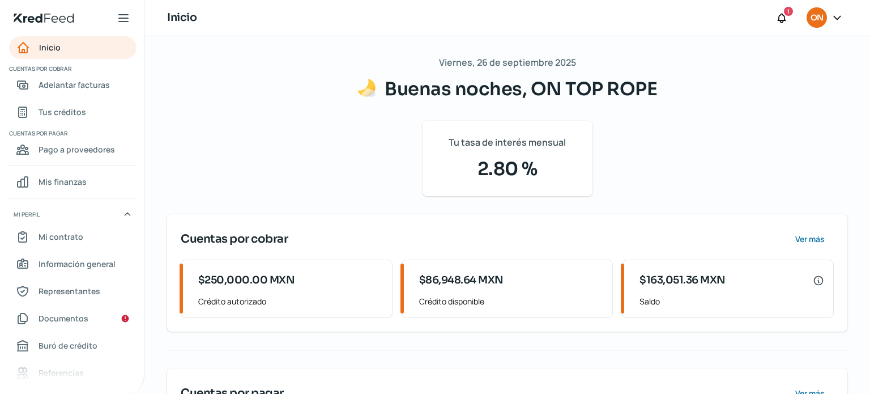 Image resolution: width=870 pixels, height=394 pixels. Describe the element at coordinates (809, 239) in the screenshot. I see `button: Ver más` at that location.